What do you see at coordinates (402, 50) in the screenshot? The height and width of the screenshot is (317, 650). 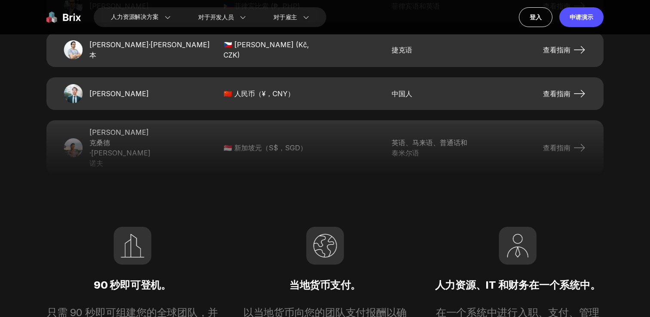 I see `font: 捷克语` at bounding box center [402, 50].